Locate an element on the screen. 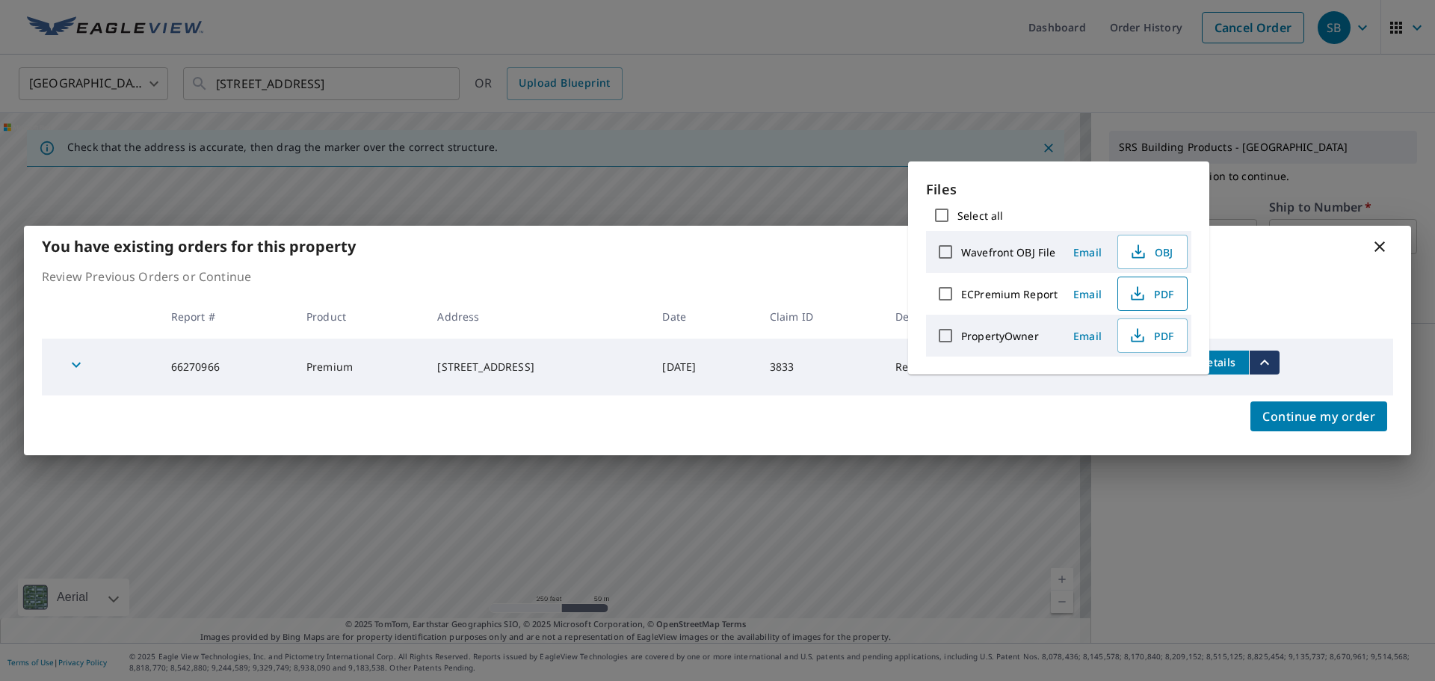 This screenshot has height=681, width=1435. td: Premium is located at coordinates (359, 367).